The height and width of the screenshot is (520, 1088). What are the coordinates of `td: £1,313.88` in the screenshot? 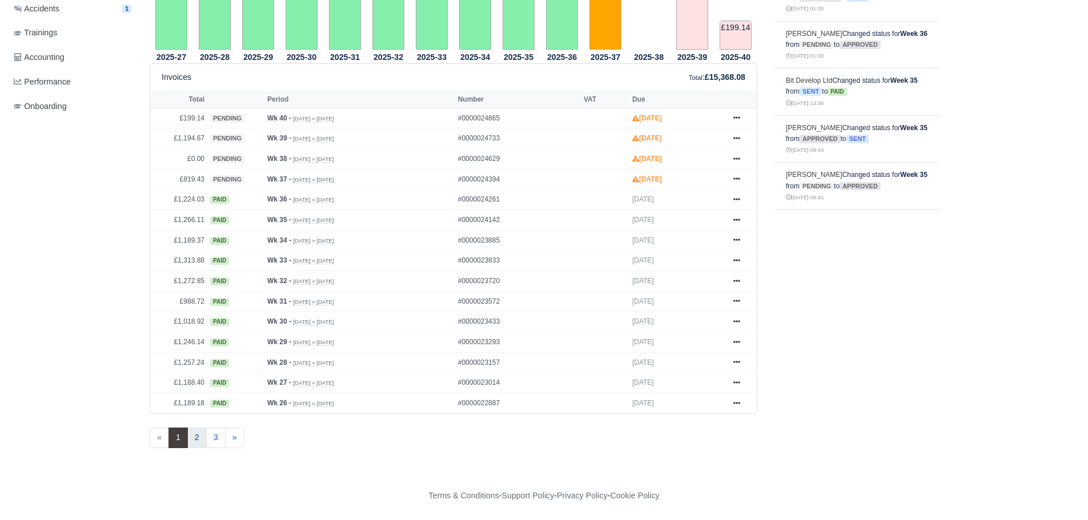 It's located at (179, 261).